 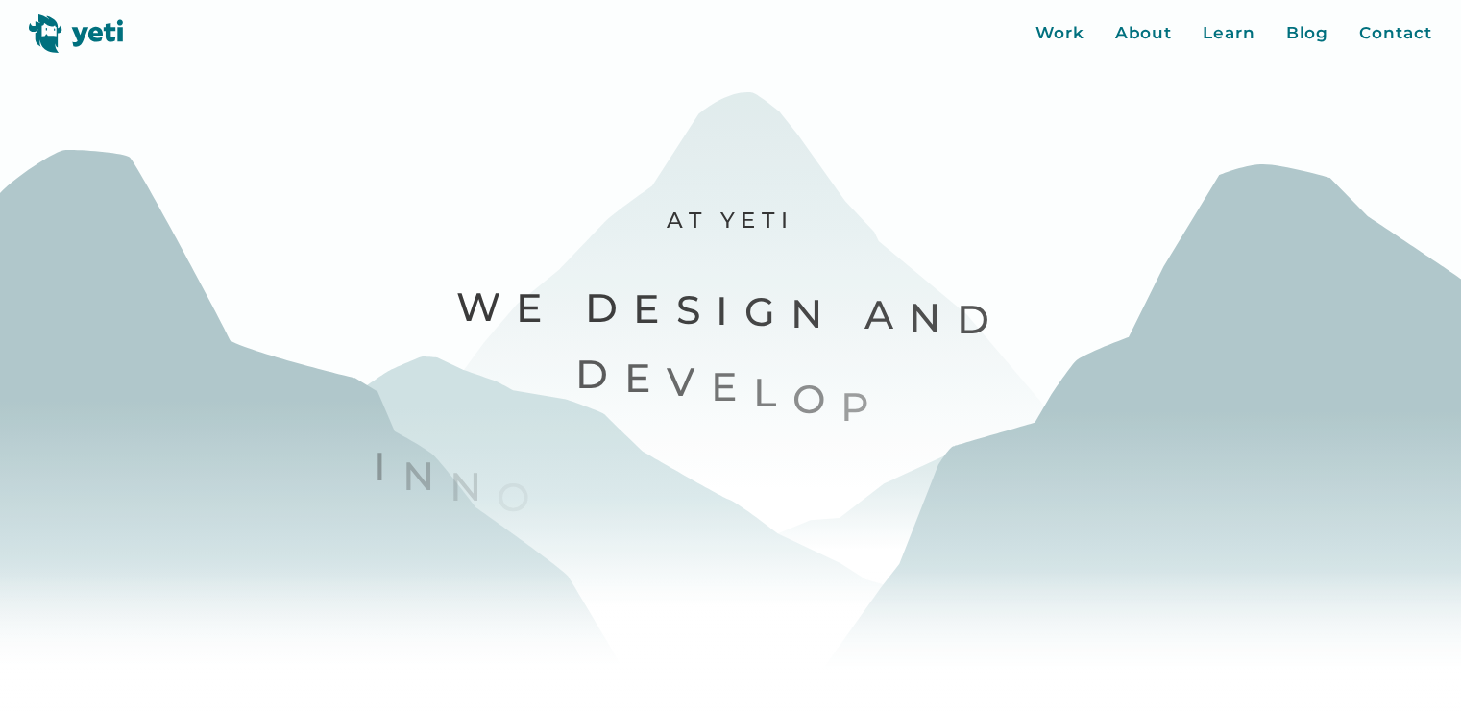 I want to click on p: At Yeti, so click(x=730, y=221).